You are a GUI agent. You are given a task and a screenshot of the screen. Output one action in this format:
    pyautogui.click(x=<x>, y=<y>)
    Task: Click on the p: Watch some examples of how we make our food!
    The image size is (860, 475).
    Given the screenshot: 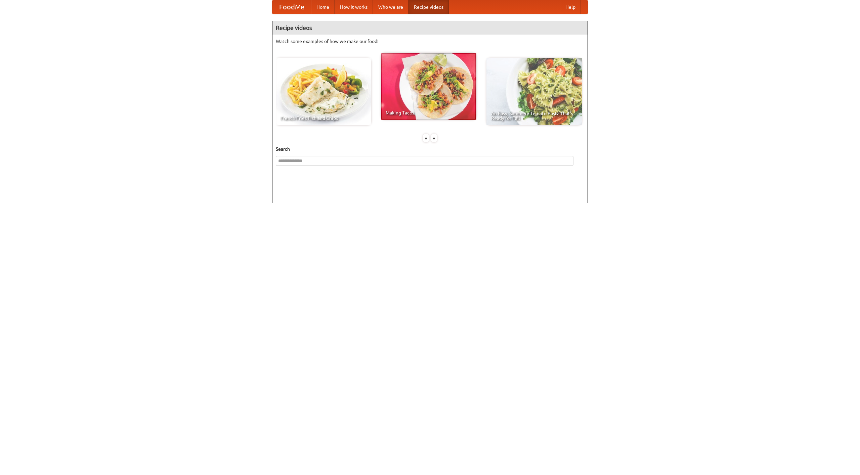 What is the action you would take?
    pyautogui.click(x=430, y=41)
    